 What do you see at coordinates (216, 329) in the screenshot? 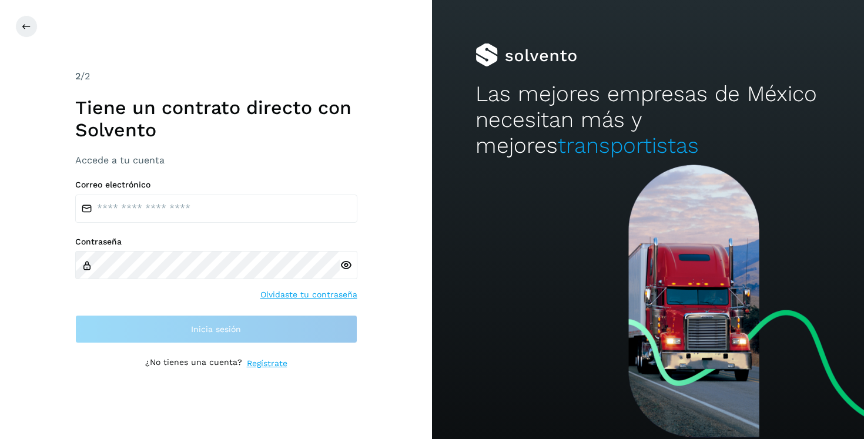
I see `button: Inicia sesión` at bounding box center [216, 329].